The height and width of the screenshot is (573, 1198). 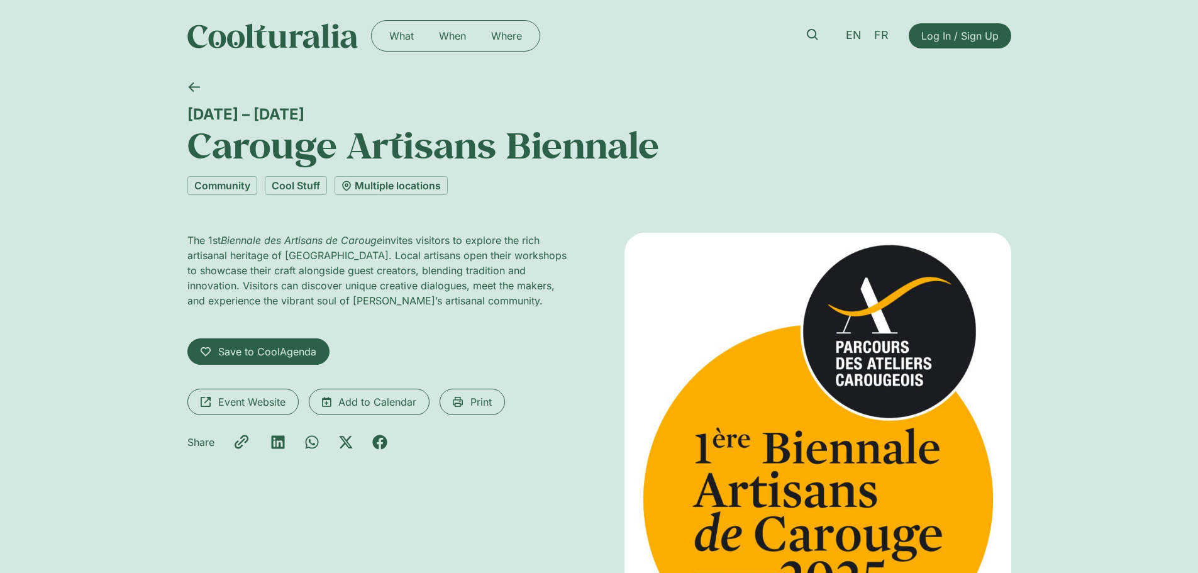 What do you see at coordinates (312, 442) in the screenshot?
I see `div: Share on whatsapp` at bounding box center [312, 442].